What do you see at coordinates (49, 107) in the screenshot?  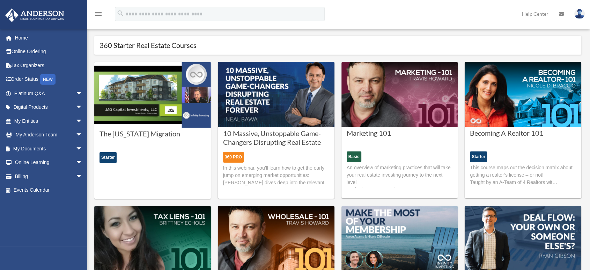 I see `a: Digital Productsarrow_drop_down` at bounding box center [49, 107].